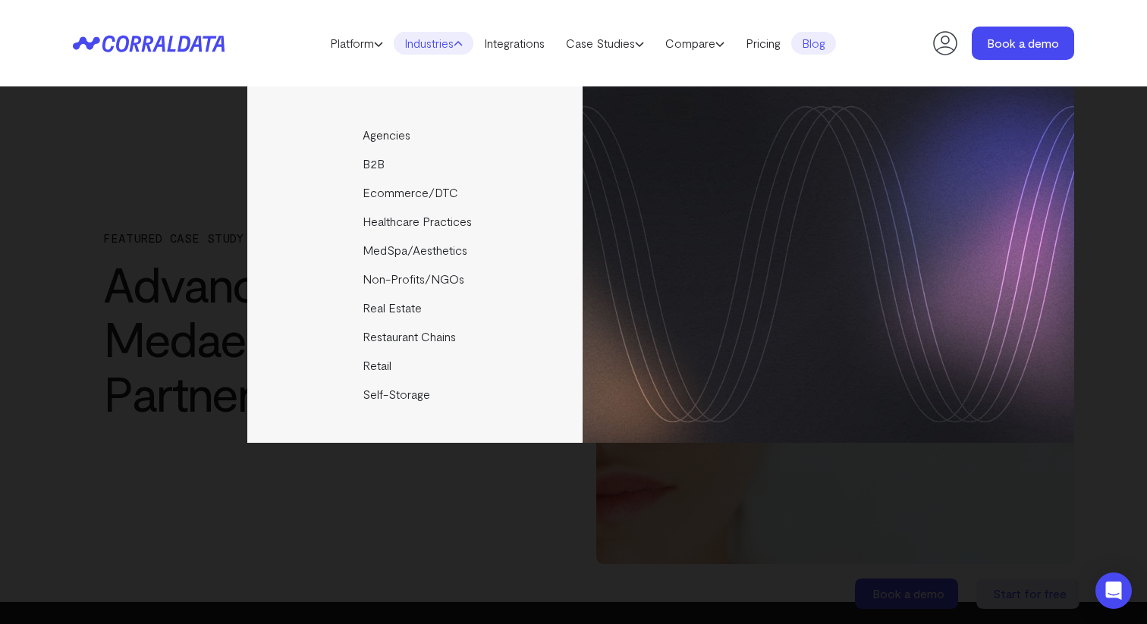 Image resolution: width=1147 pixels, height=624 pixels. What do you see at coordinates (416, 250) in the screenshot?
I see `a: MedSpa/Aesthetics` at bounding box center [416, 250].